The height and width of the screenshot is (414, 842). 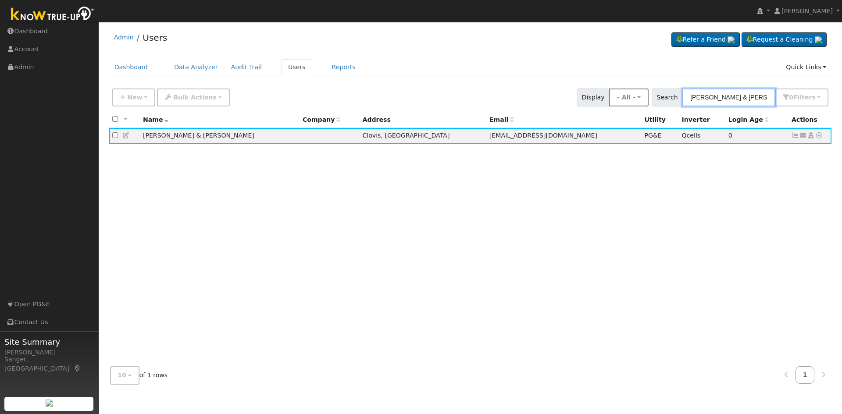 What do you see at coordinates (196, 67) in the screenshot?
I see `a: Data Analyzer` at bounding box center [196, 67].